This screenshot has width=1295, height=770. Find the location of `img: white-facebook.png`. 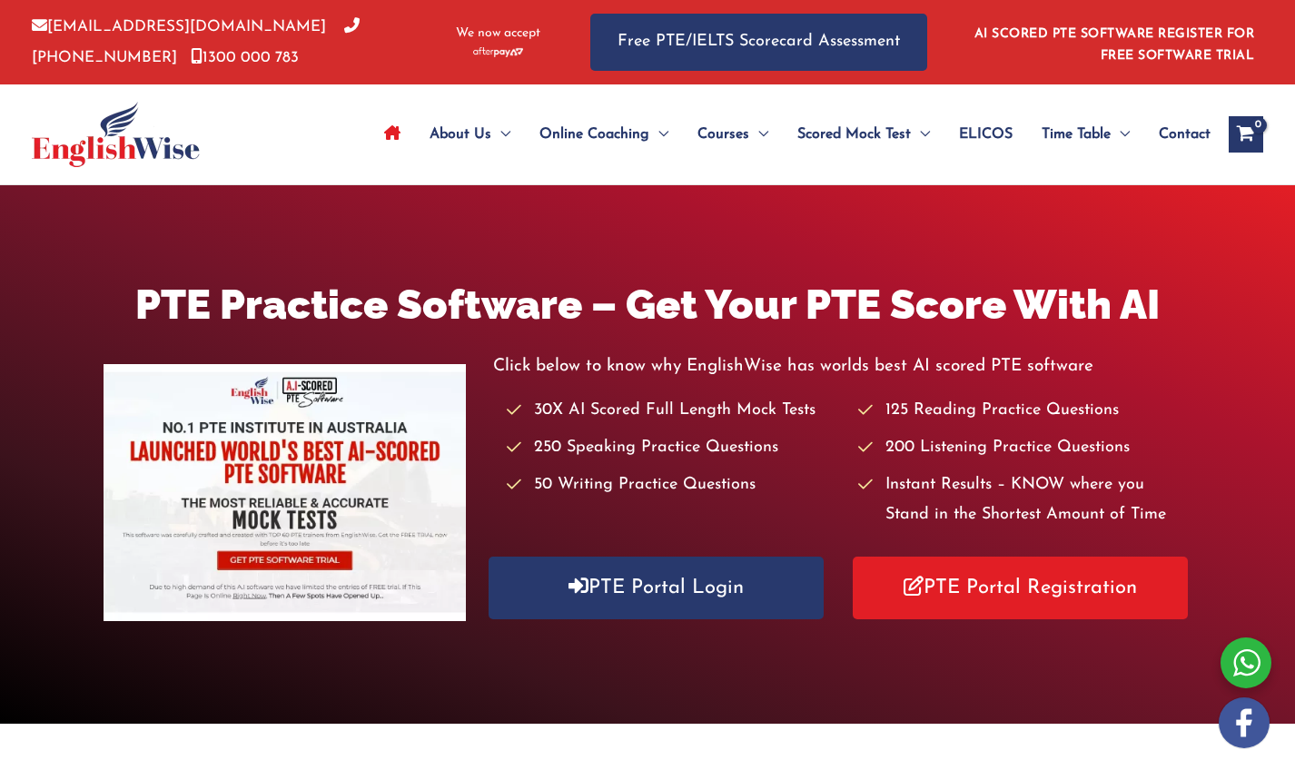

img: white-facebook.png is located at coordinates (1244, 723).